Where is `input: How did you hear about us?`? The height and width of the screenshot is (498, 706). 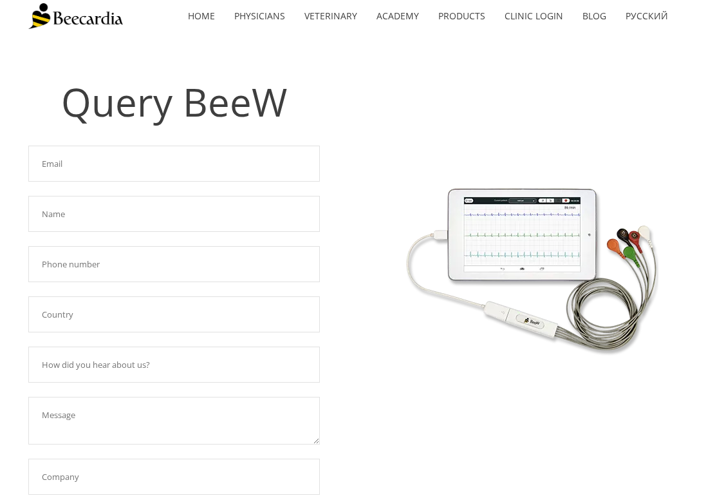 input: How did you hear about us? is located at coordinates (174, 364).